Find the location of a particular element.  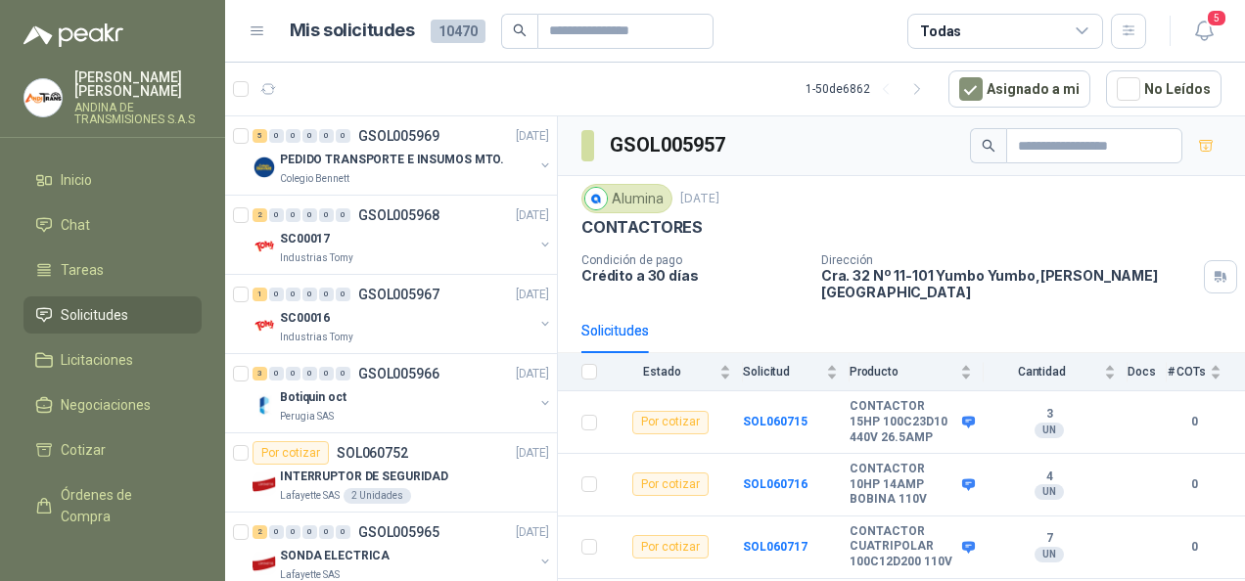

div: Todas is located at coordinates (941, 31).